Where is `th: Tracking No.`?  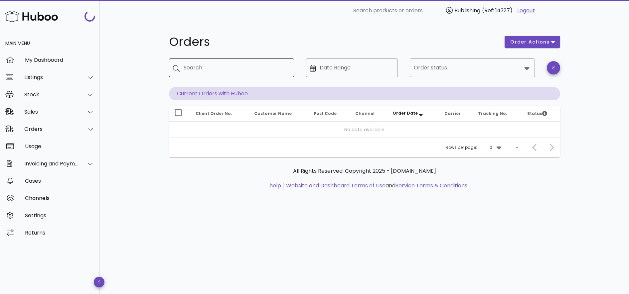
th: Tracking No. is located at coordinates (497, 114).